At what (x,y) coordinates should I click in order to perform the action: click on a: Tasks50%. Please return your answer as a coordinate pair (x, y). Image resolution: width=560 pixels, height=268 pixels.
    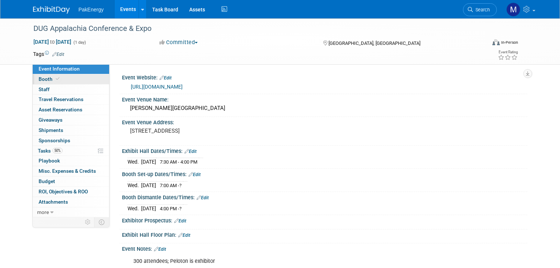
    Looking at the image, I should click on (71, 151).